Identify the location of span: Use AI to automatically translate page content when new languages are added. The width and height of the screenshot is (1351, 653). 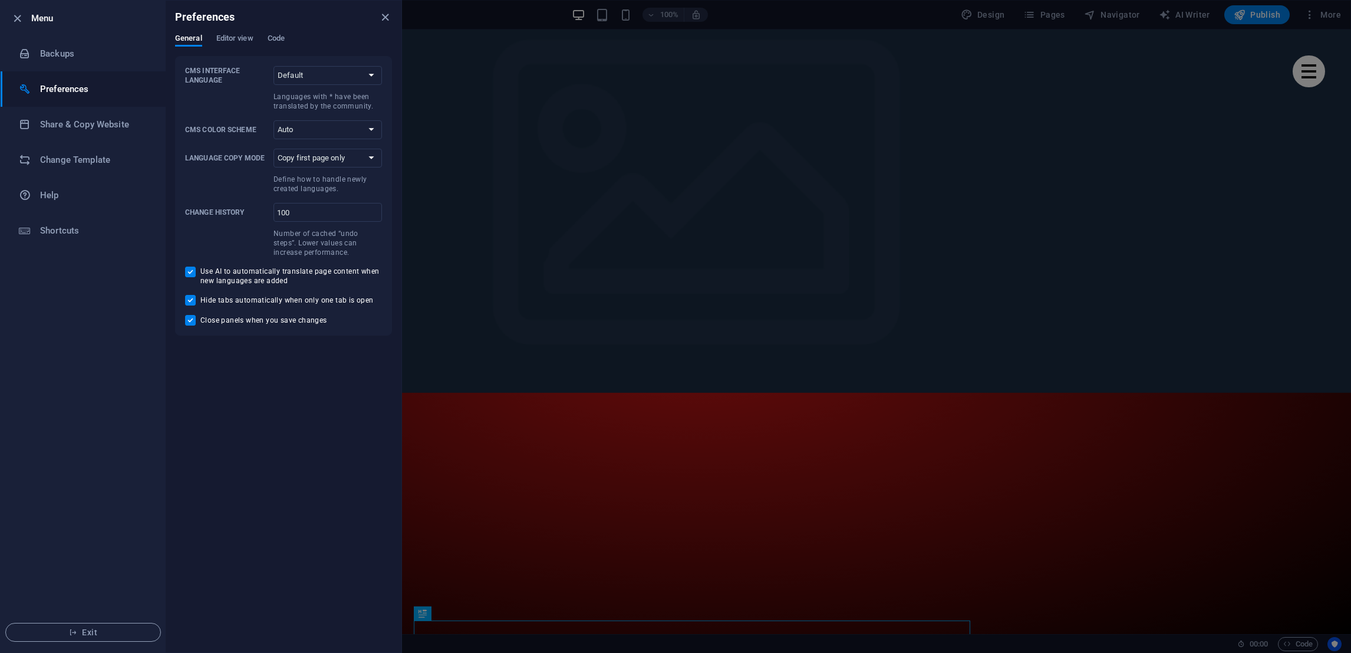
(291, 276).